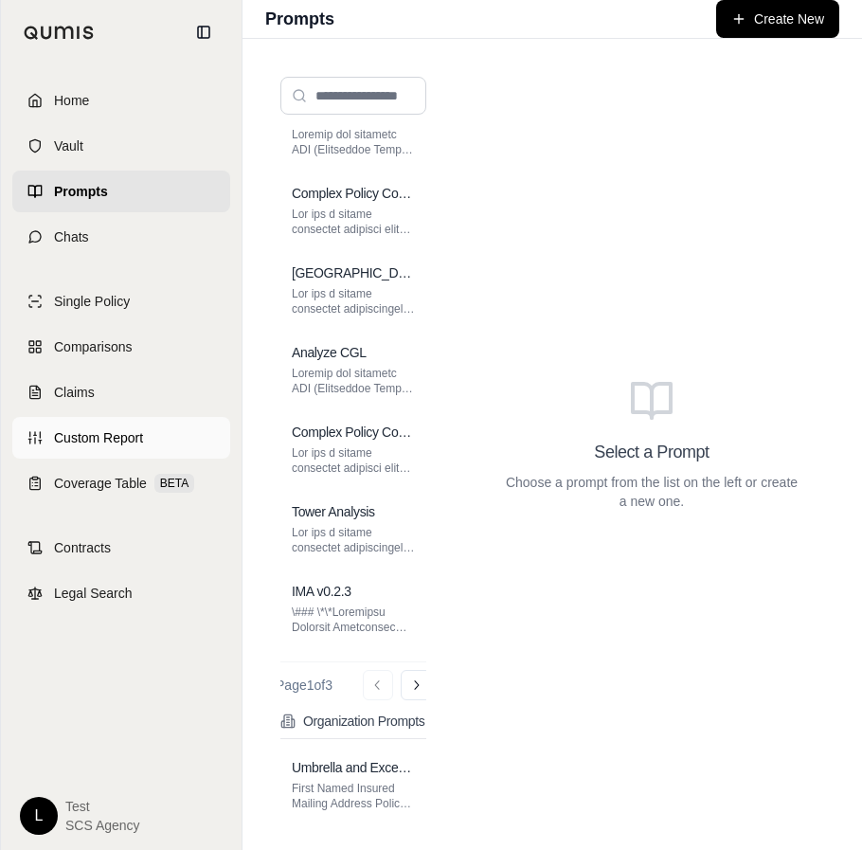 The height and width of the screenshot is (850, 862). What do you see at coordinates (121, 191) in the screenshot?
I see `a: Prompts` at bounding box center [121, 191].